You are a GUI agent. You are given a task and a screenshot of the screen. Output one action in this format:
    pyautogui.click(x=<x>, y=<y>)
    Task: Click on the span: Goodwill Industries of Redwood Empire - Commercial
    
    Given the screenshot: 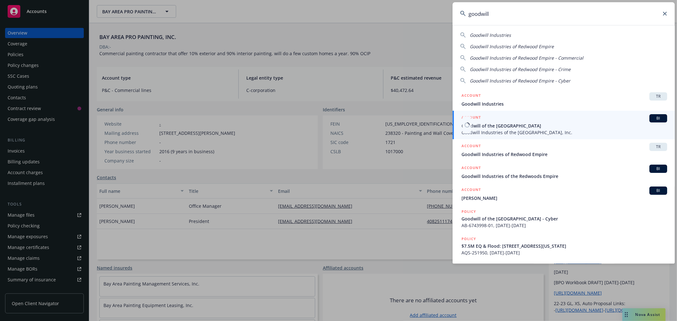 What is the action you would take?
    pyautogui.click(x=526, y=58)
    